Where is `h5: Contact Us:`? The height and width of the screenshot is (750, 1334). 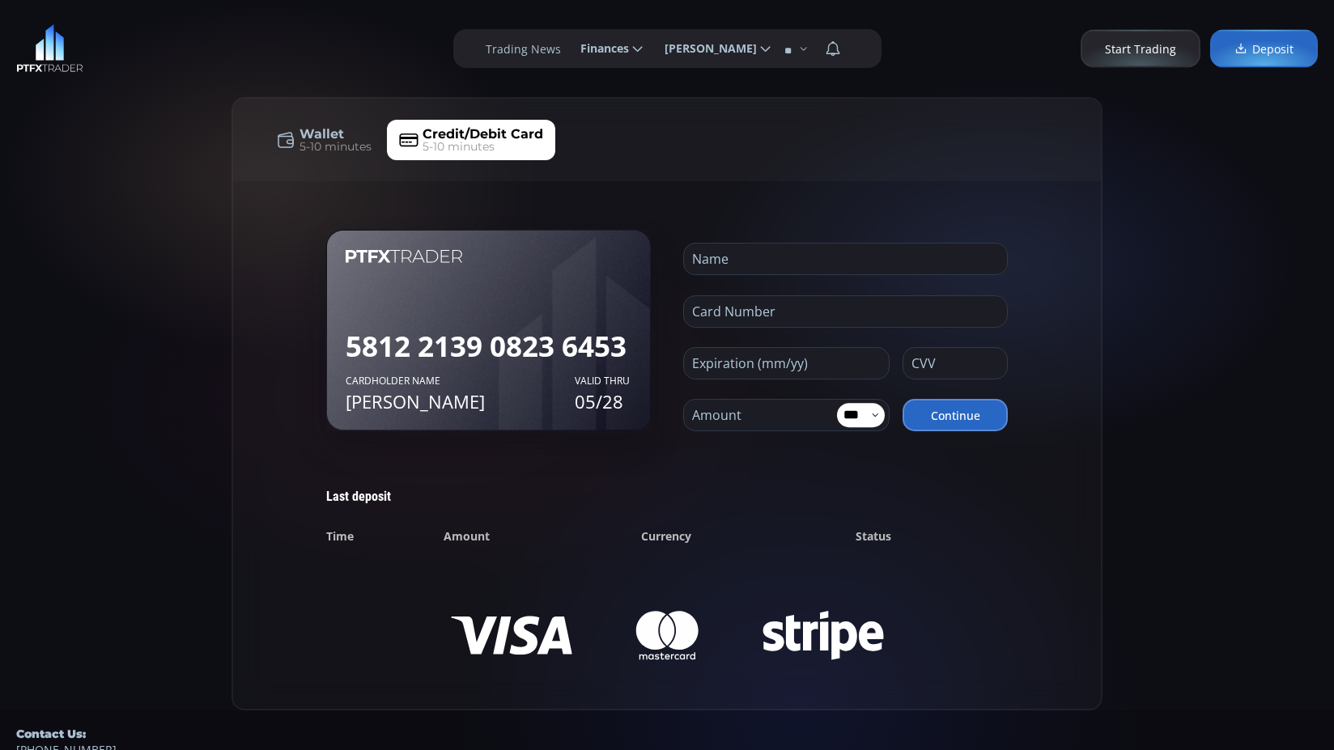
h5: Contact Us: is located at coordinates (667, 734).